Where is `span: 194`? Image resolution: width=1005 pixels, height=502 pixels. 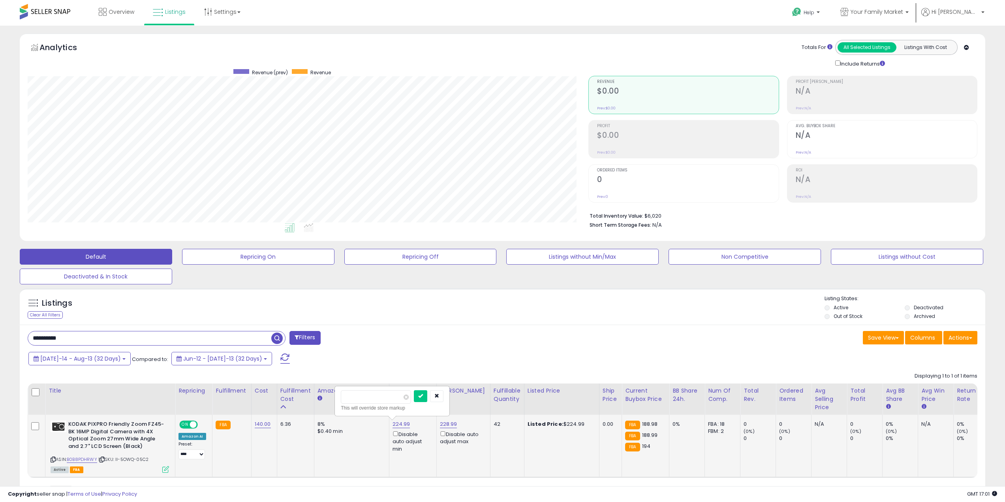 span: 194 is located at coordinates (646, 446).